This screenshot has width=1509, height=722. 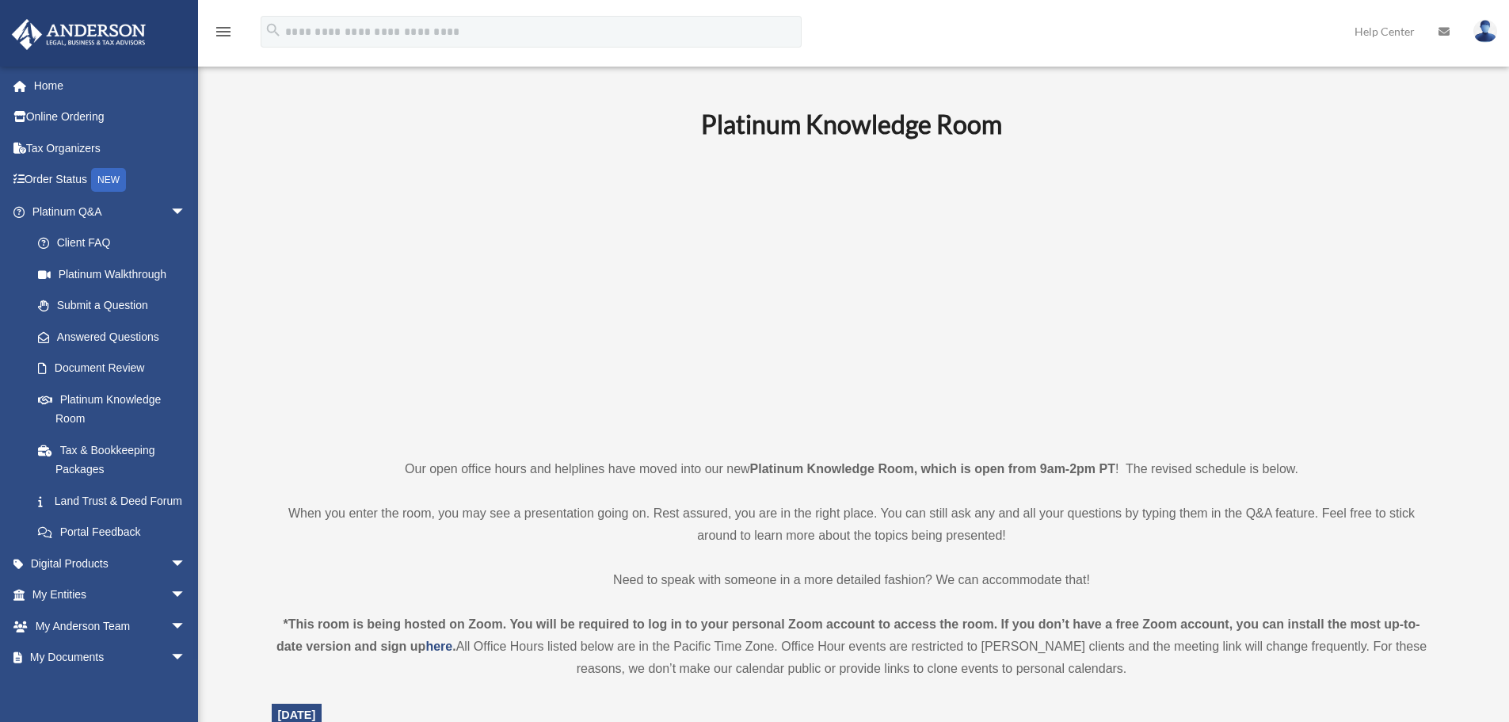 I want to click on i: menu, so click(x=223, y=32).